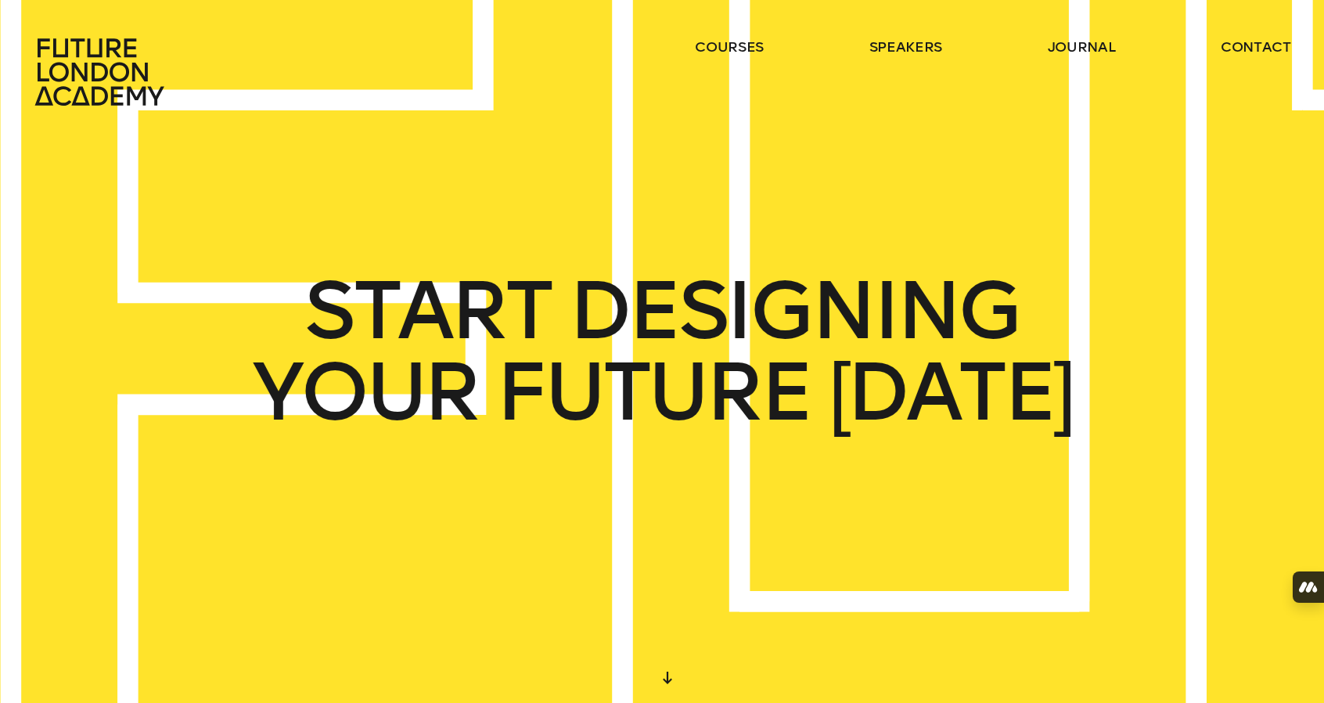 This screenshot has width=1324, height=703. I want to click on a: journal, so click(1082, 47).